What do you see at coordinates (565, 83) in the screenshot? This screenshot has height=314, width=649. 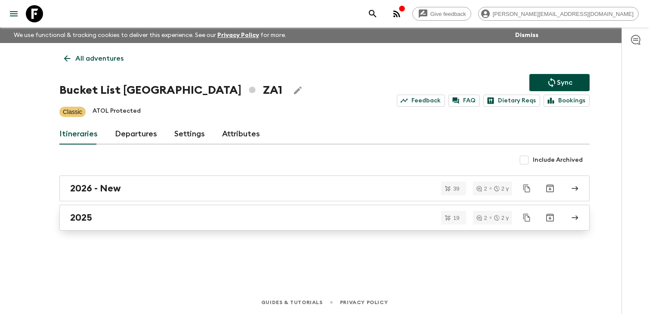 I see `p: Sync` at bounding box center [565, 83].